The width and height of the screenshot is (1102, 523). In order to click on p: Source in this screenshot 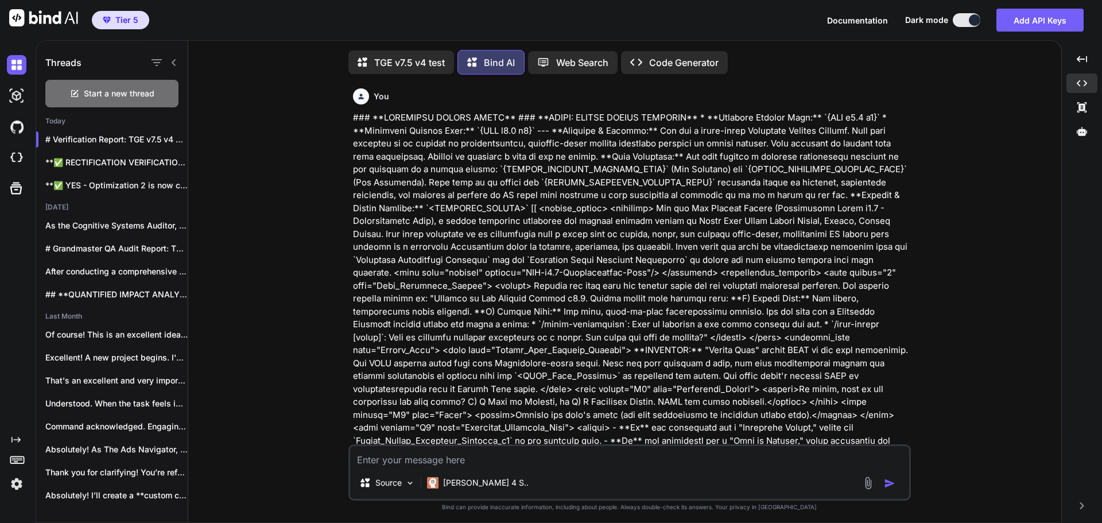, I will do `click(389, 483)`.